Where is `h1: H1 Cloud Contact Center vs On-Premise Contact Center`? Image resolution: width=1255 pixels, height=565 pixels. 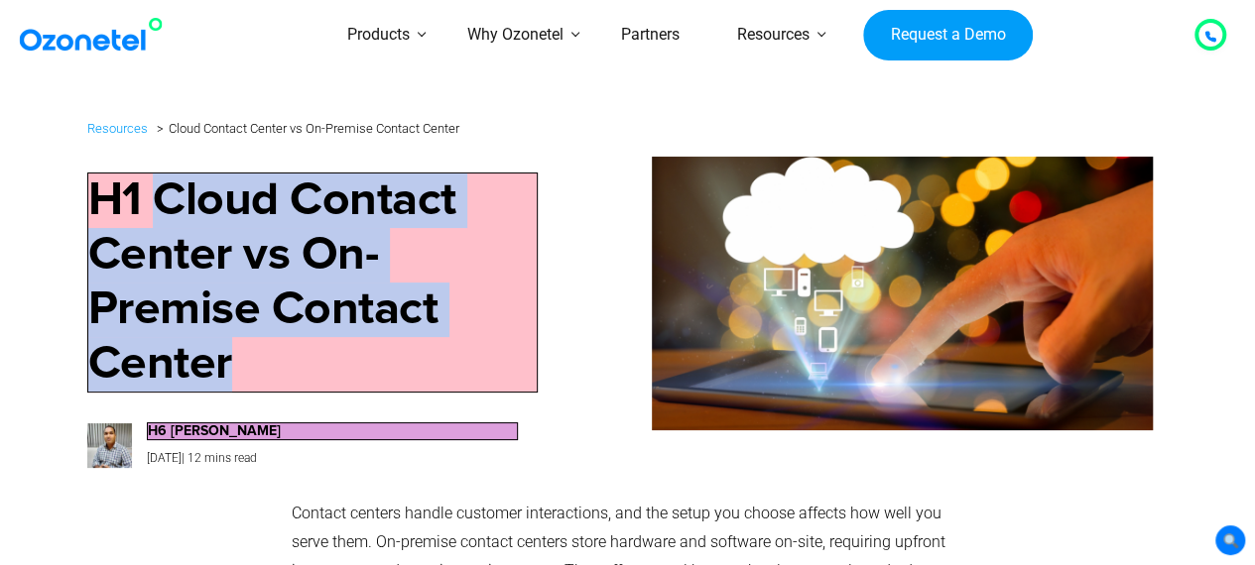 h1: H1 Cloud Contact Center vs On-Premise Contact Center is located at coordinates (312, 283).